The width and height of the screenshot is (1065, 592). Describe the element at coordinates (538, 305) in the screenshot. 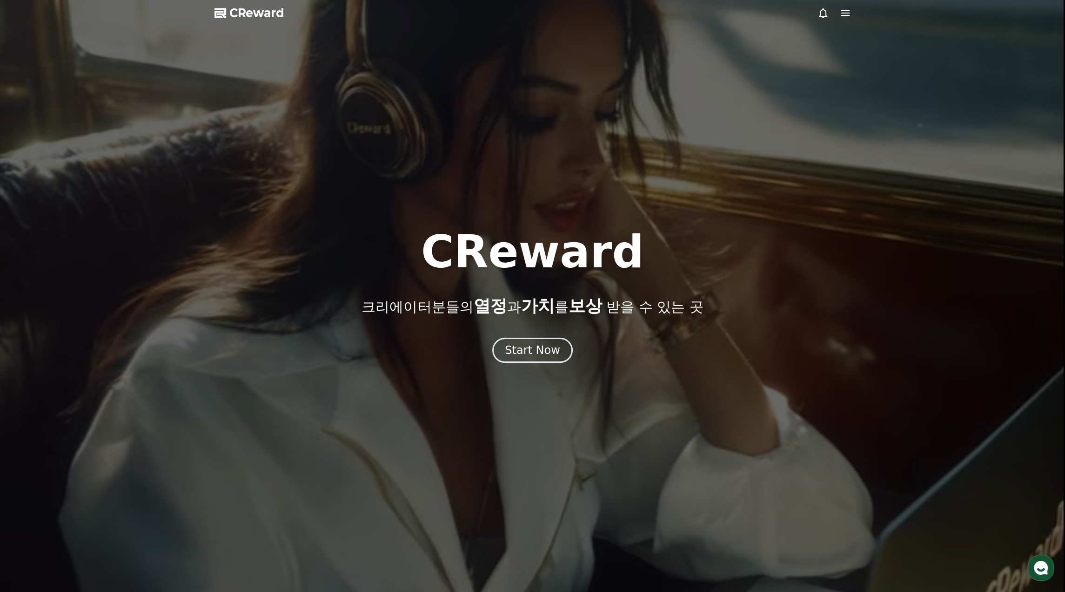

I see `span: 가치` at that location.